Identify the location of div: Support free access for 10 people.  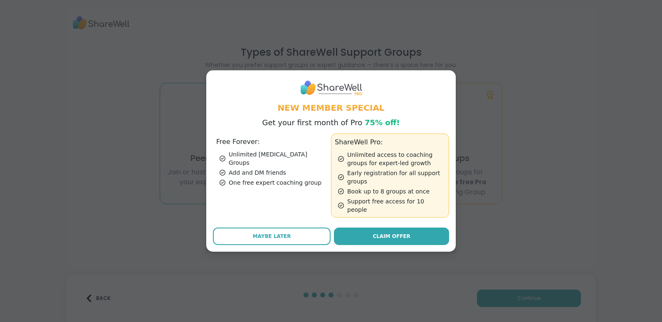
(392, 206).